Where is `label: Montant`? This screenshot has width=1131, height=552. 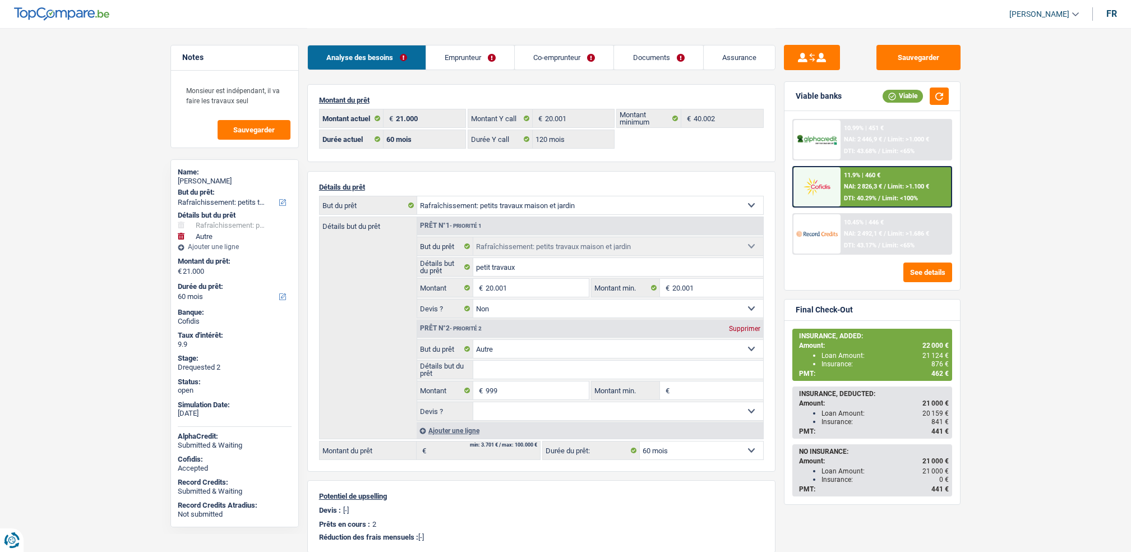 label: Montant is located at coordinates (445, 288).